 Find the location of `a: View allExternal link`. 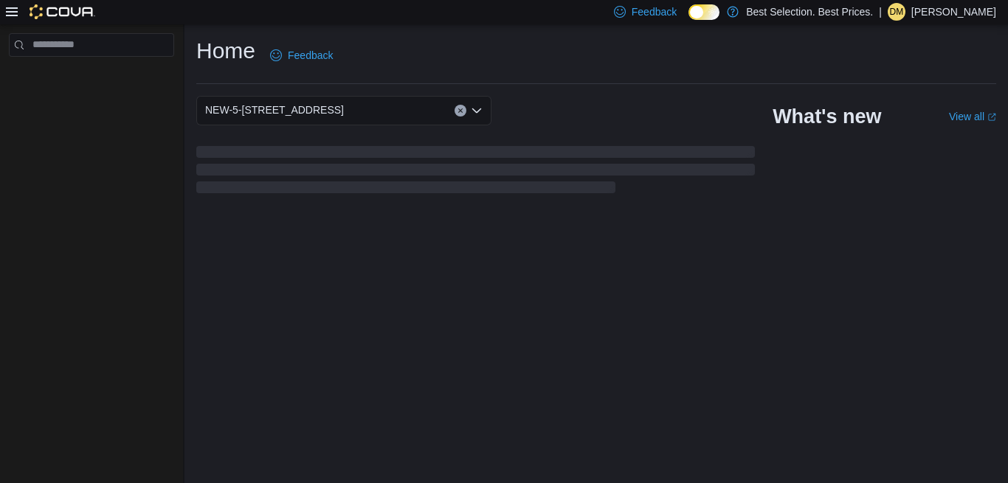

a: View allExternal link is located at coordinates (972, 117).